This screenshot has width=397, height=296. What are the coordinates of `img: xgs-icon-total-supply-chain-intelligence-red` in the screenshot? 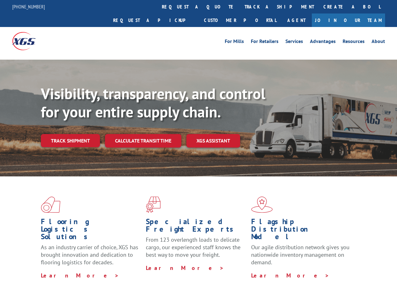 It's located at (51, 205).